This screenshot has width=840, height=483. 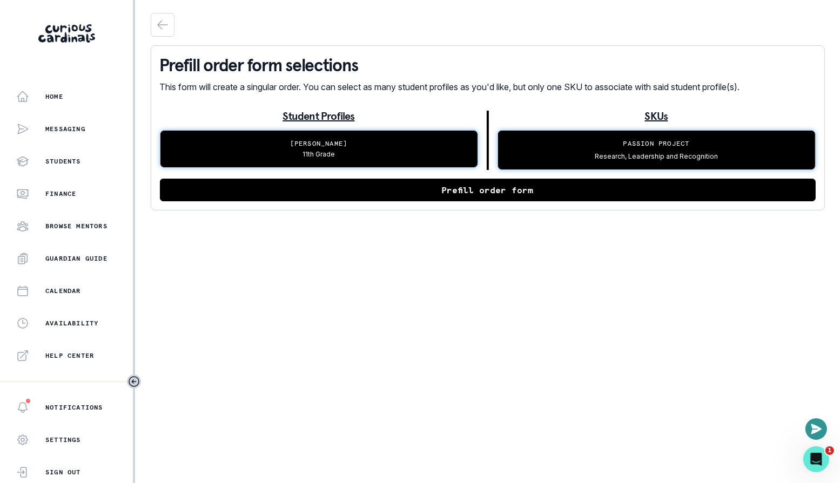 What do you see at coordinates (319, 154) in the screenshot?
I see `p: 11th Grade` at bounding box center [319, 154].